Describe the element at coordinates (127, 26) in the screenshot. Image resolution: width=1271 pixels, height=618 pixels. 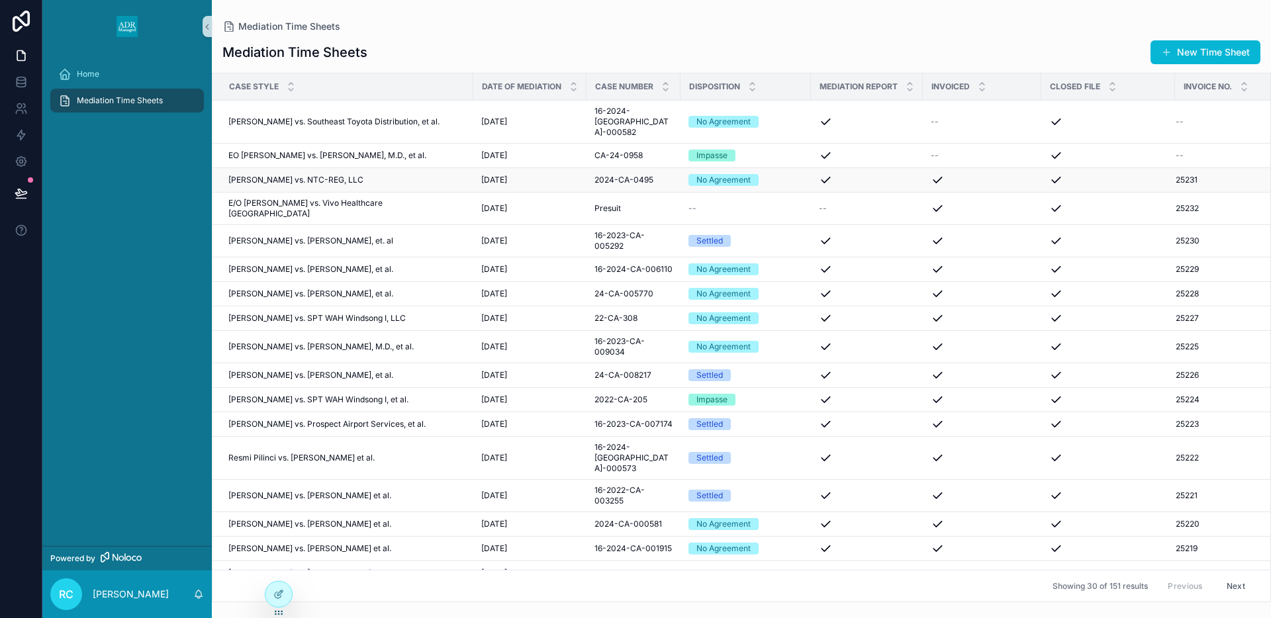
I see `img: App logo` at that location.